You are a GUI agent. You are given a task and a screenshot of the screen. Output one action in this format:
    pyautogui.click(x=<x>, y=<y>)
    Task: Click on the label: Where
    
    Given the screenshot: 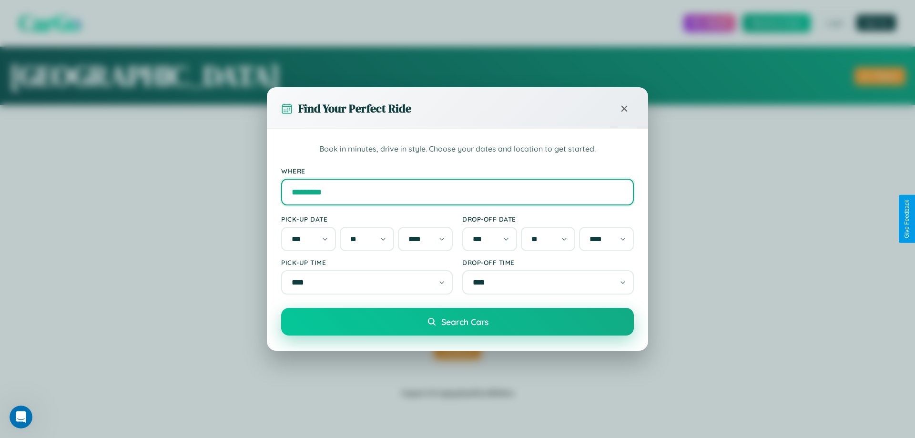 What is the action you would take?
    pyautogui.click(x=457, y=171)
    